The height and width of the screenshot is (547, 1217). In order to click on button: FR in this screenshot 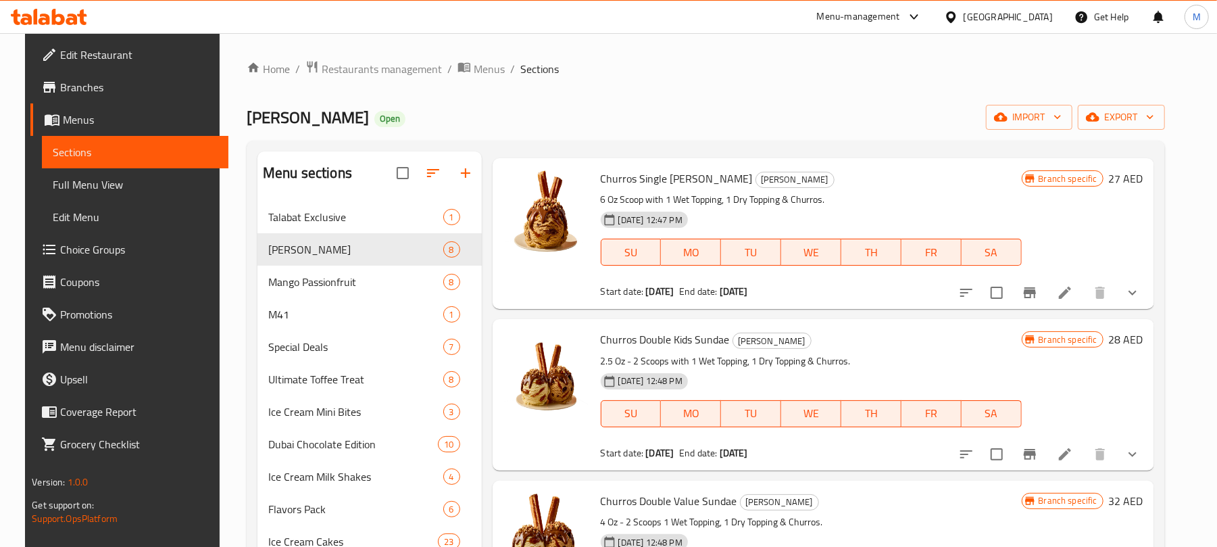, I will do `click(931, 252)`.